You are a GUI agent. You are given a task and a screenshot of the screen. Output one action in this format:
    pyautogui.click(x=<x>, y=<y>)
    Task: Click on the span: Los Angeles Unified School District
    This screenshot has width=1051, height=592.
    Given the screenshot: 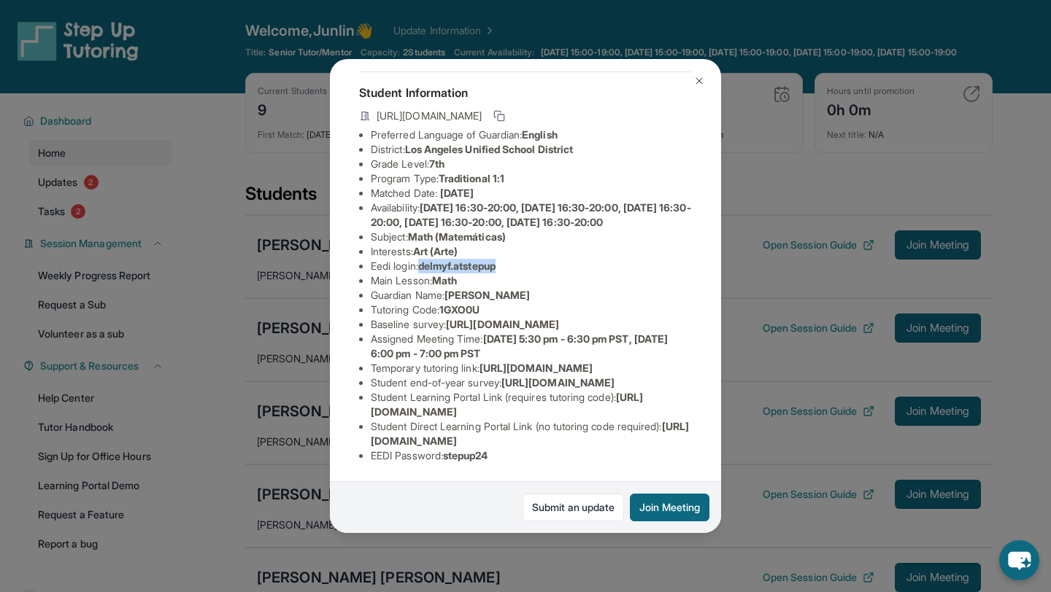 What is the action you would take?
    pyautogui.click(x=489, y=149)
    